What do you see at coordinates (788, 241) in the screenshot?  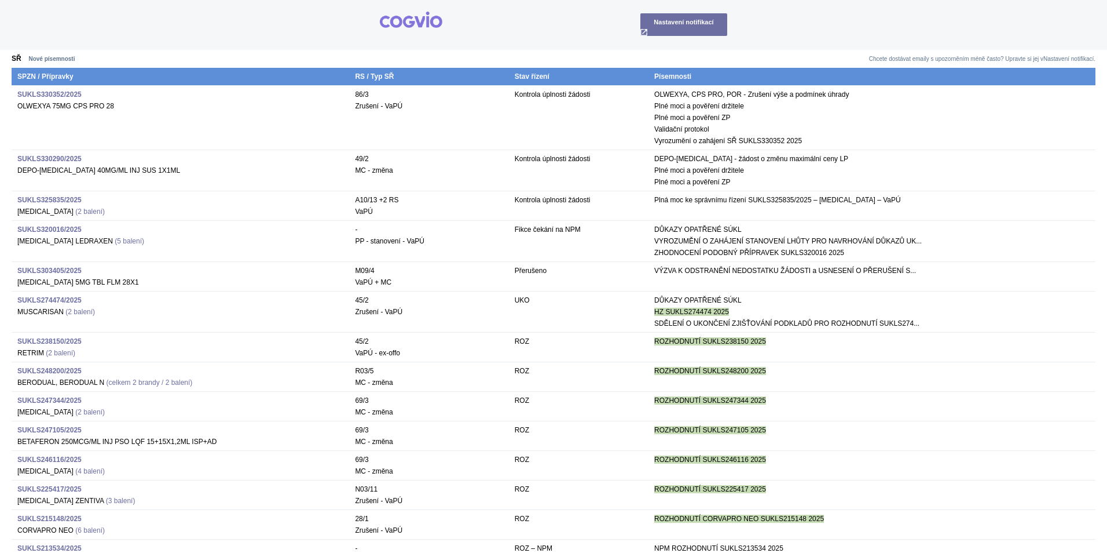 I see `span: VYROZUMĚNÍ O ZAHÁJENÍ STANOVENÍ LHŮTY PRO NAVRHOVÁNÍ DŮKAZŮ UK...` at bounding box center [788, 241].